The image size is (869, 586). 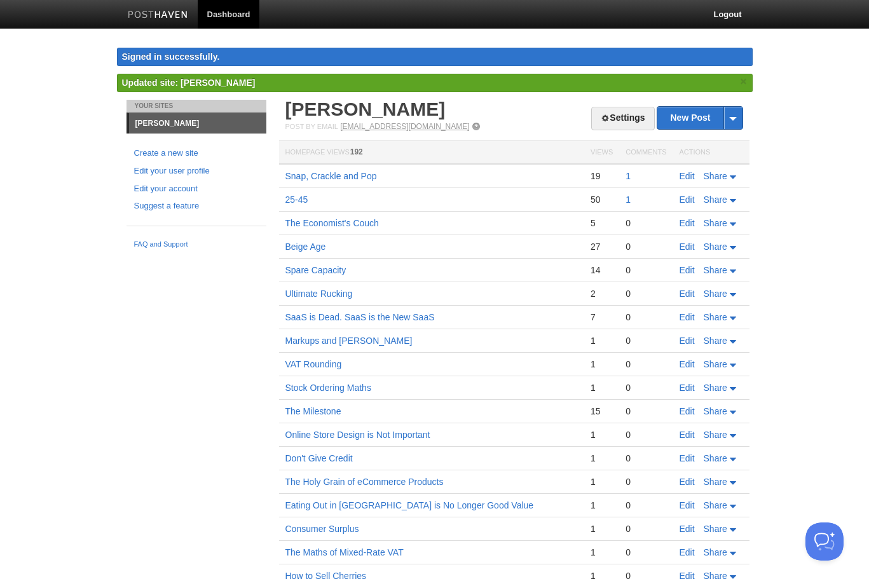 I want to click on a: Online Store Design is Not Important, so click(x=358, y=435).